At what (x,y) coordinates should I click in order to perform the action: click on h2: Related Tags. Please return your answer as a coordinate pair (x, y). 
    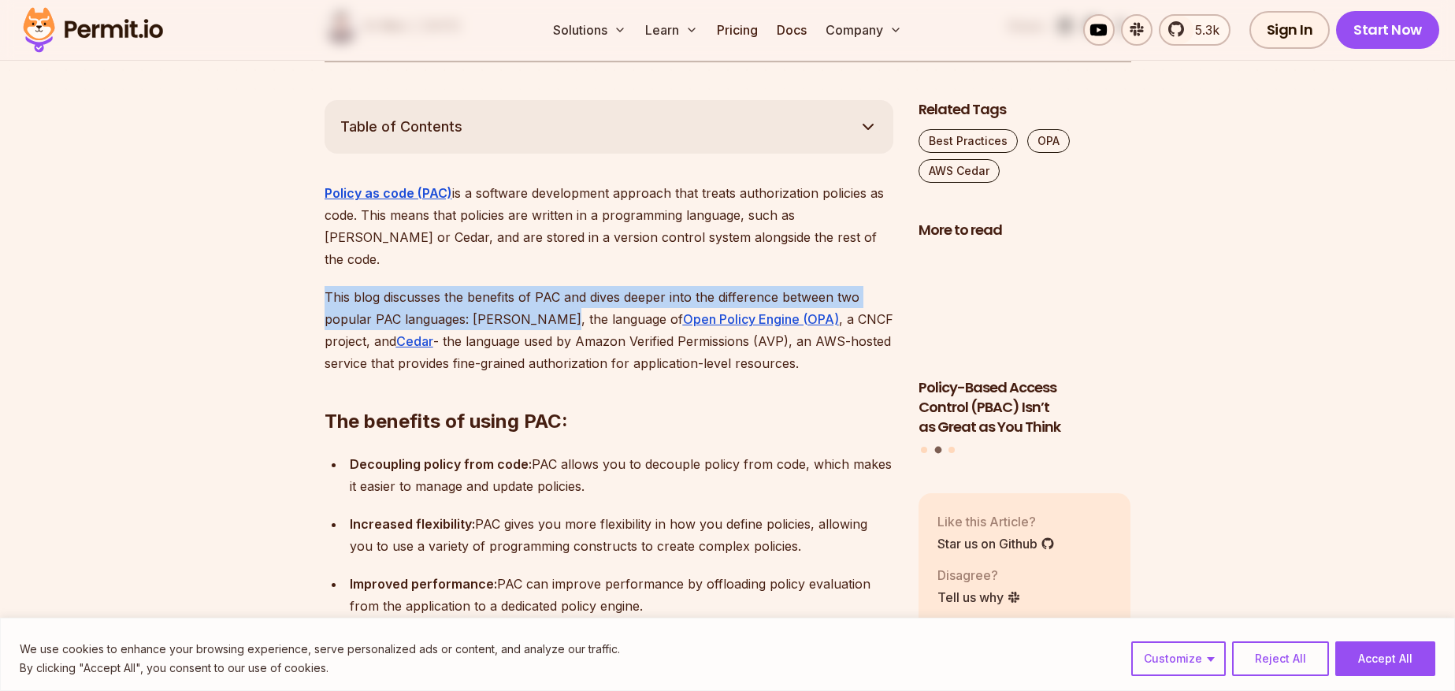
    Looking at the image, I should click on (1025, 110).